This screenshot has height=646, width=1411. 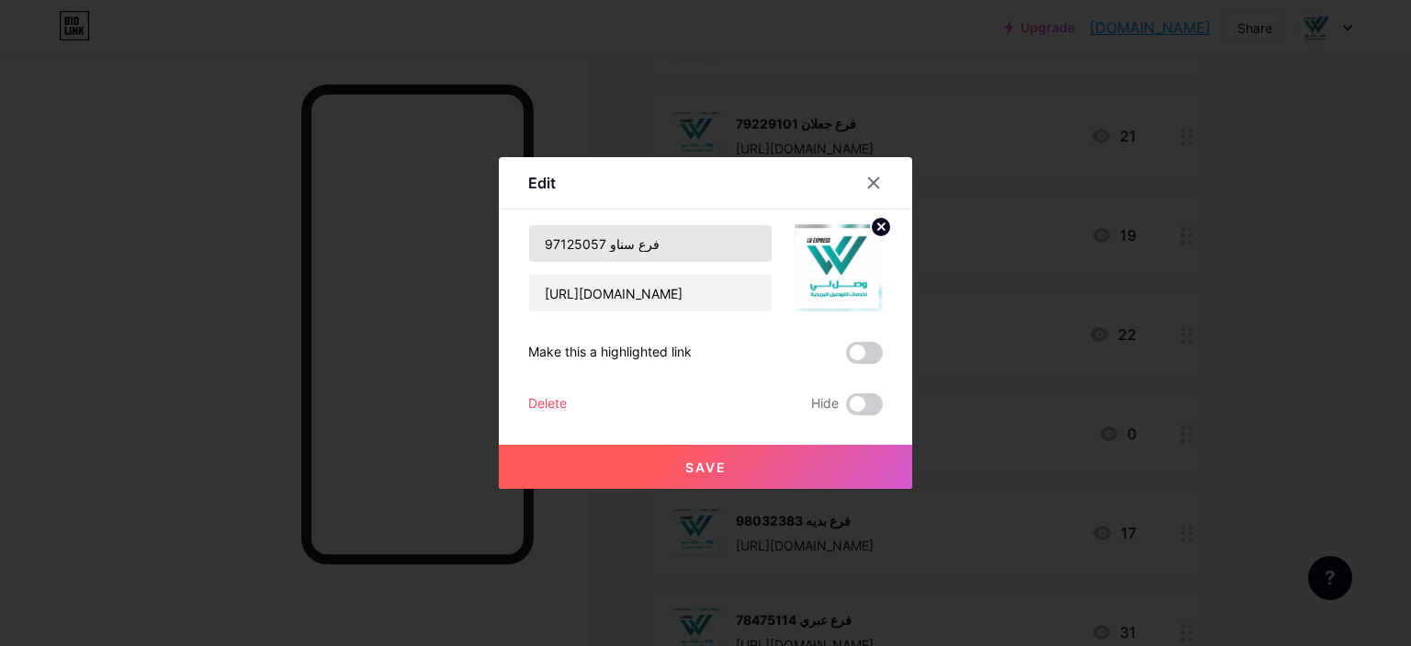 I want to click on input: Title, so click(x=650, y=243).